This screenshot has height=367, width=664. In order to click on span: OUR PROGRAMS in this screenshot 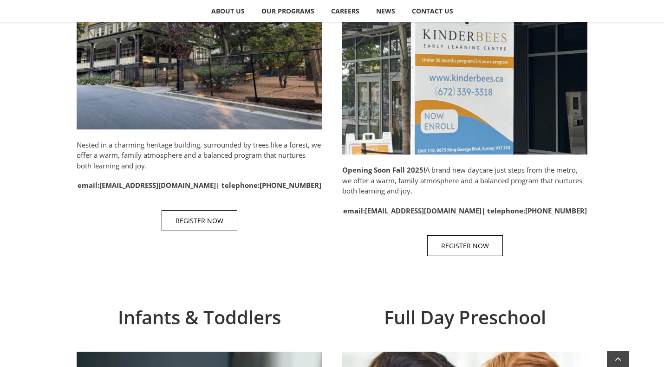, I will do `click(288, 11)`.